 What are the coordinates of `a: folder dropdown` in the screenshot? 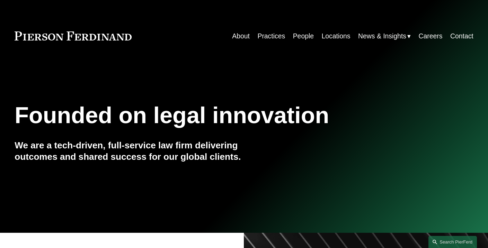 It's located at (385, 36).